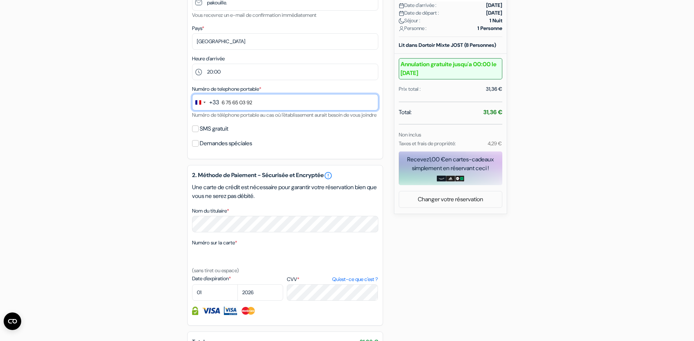  Describe the element at coordinates (248, 310) in the screenshot. I see `img: Master Card` at that location.